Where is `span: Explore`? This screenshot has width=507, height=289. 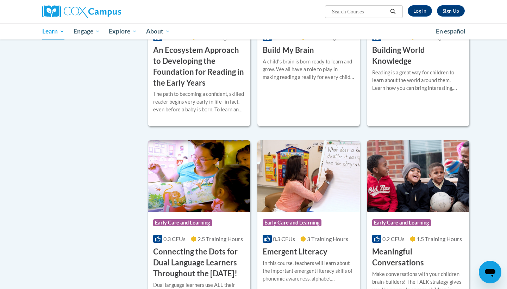
span: Explore is located at coordinates (123, 31).